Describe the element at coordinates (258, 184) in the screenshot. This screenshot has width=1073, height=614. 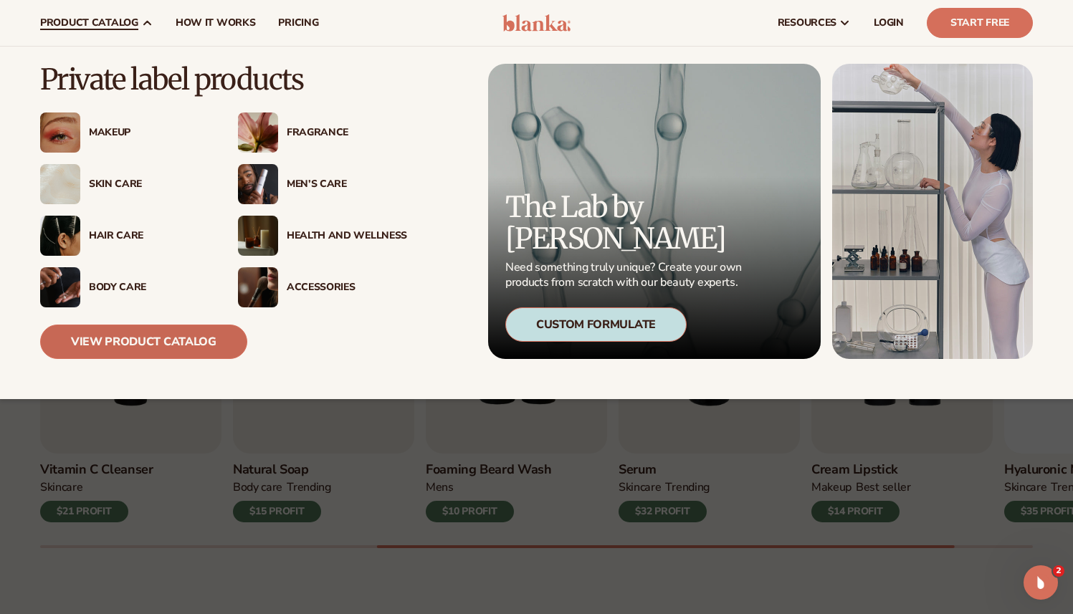
I see `img: Male holding moisturizer bottle.` at that location.